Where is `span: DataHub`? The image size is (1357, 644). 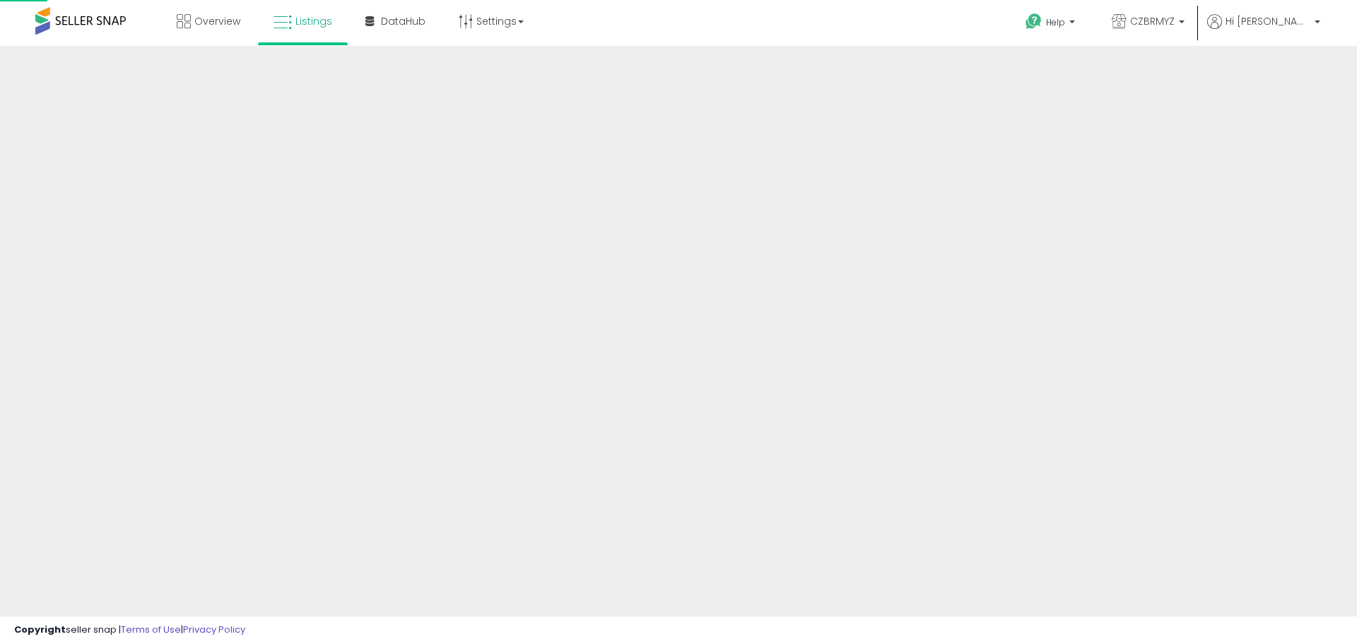
span: DataHub is located at coordinates (403, 21).